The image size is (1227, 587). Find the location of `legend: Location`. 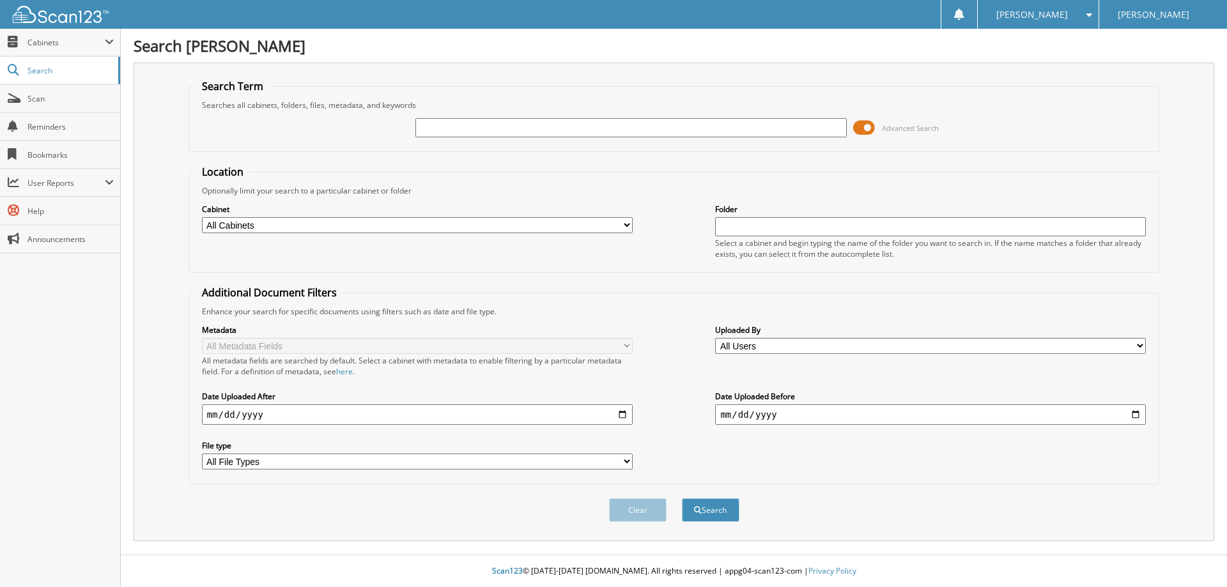

legend: Location is located at coordinates (222, 172).